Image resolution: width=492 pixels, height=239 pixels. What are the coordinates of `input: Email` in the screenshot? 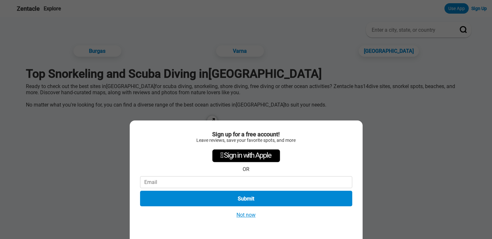 It's located at (246, 182).